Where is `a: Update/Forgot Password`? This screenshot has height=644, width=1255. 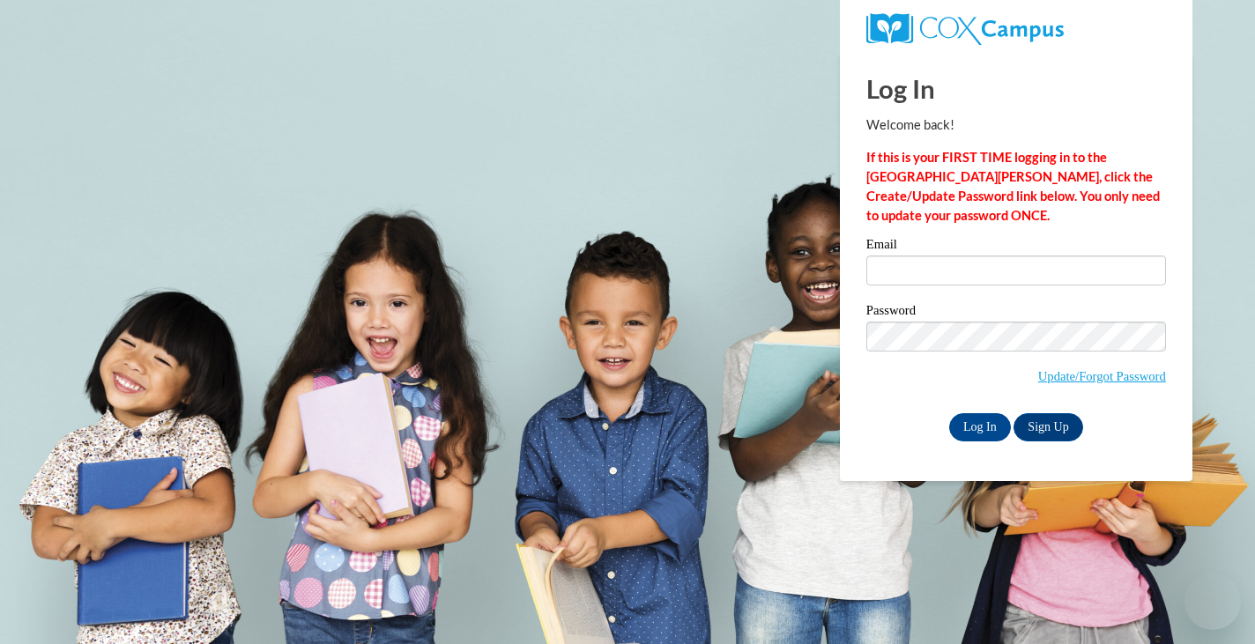 a: Update/Forgot Password is located at coordinates (1102, 376).